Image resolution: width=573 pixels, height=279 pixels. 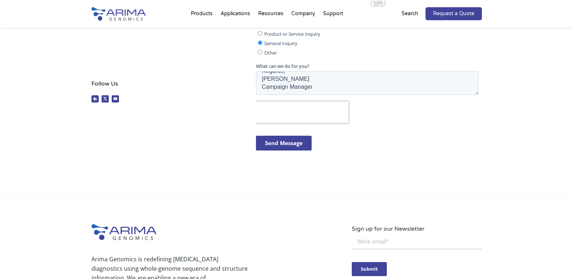 I want to click on h4: Follow Us, so click(x=163, y=86).